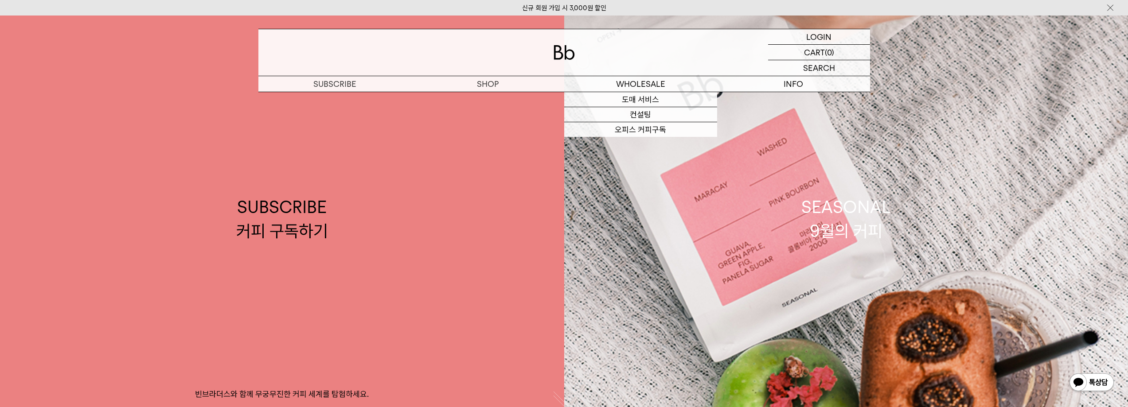 The height and width of the screenshot is (407, 1128). Describe the element at coordinates (1092, 384) in the screenshot. I see `img: 카카오톡 채널 1:1 채팅 버튼` at that location.